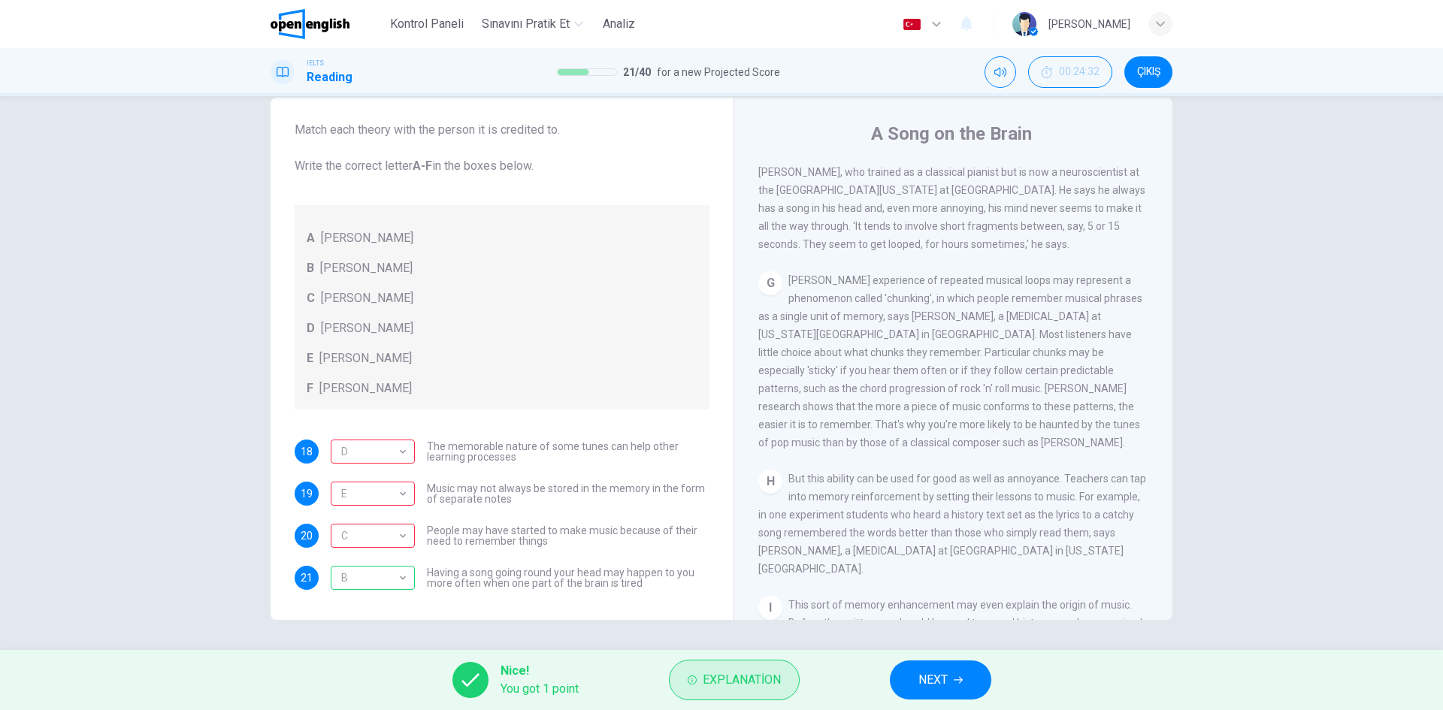 This screenshot has height=710, width=1443. I want to click on span: Nice!, so click(539, 671).